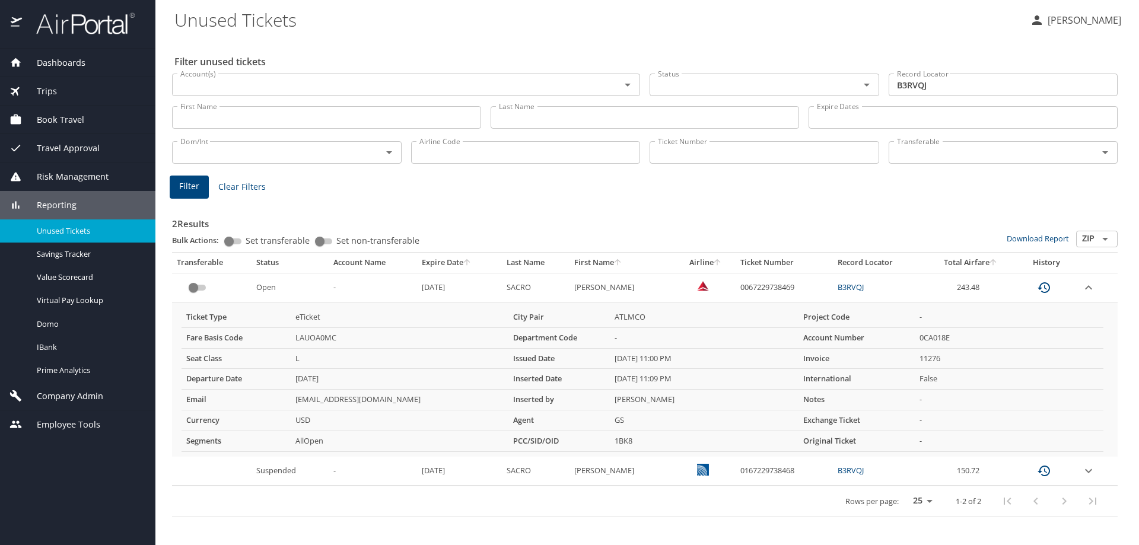 Image resolution: width=1139 pixels, height=545 pixels. What do you see at coordinates (642, 380) in the screenshot?
I see `table: more info about unused tickets` at bounding box center [642, 380].